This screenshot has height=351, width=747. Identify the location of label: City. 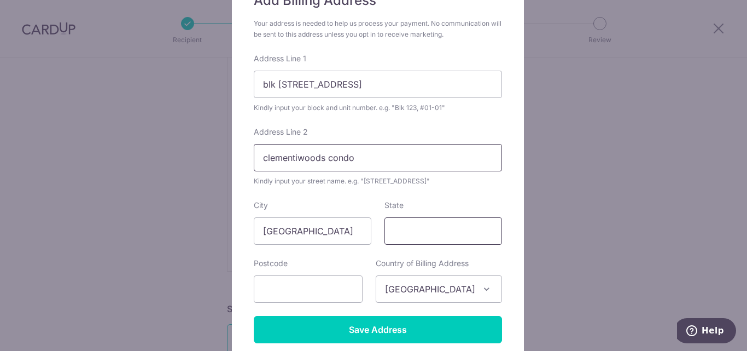
(261, 205).